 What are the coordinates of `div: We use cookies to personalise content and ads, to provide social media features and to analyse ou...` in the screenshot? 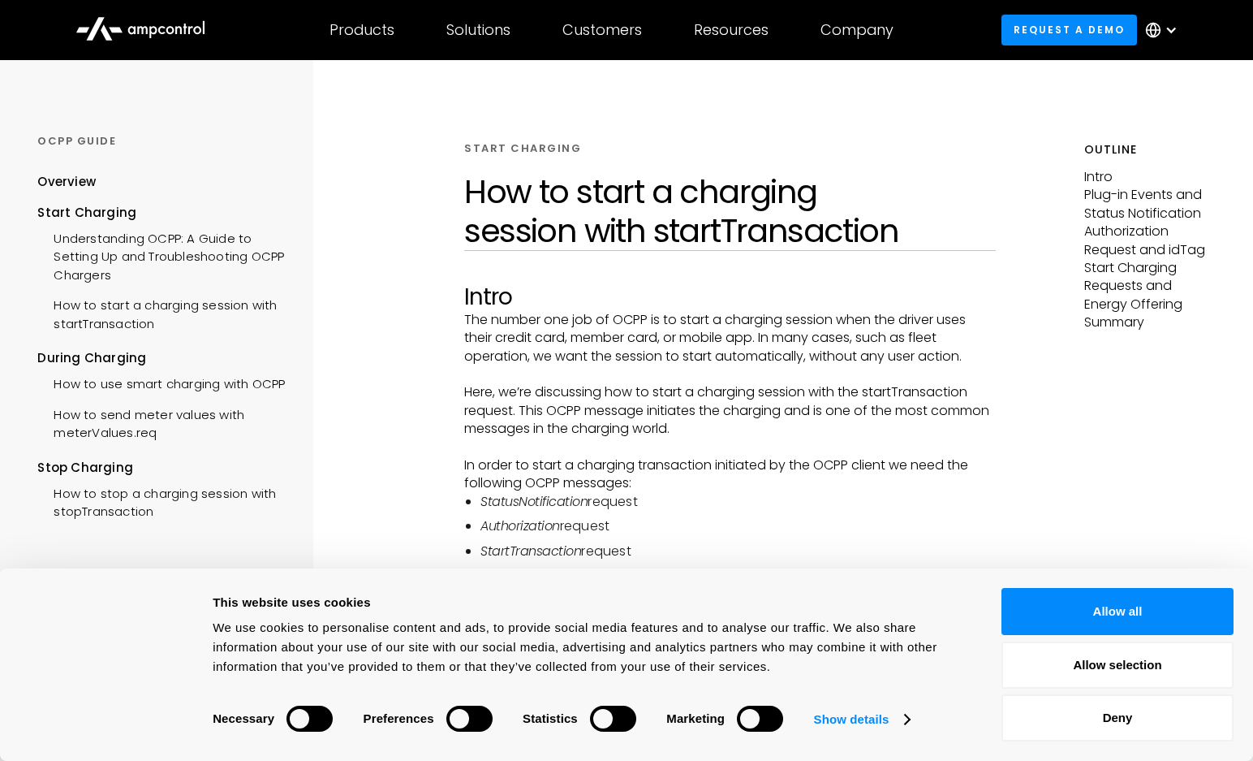 It's located at (588, 647).